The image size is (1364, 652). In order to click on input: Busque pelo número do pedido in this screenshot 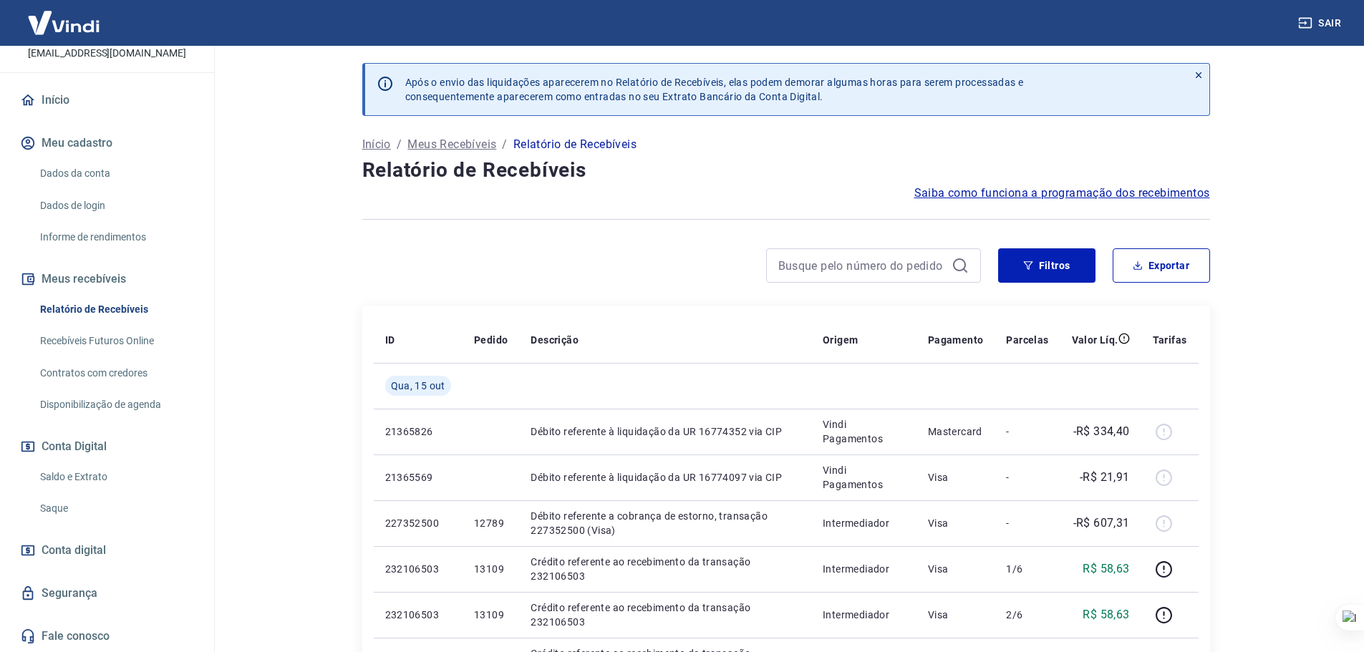, I will do `click(862, 266)`.